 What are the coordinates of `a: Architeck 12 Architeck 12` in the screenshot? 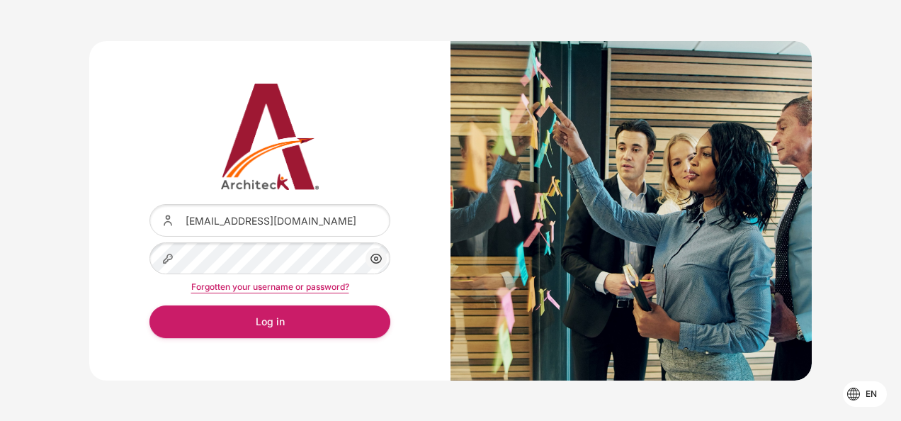 It's located at (270, 137).